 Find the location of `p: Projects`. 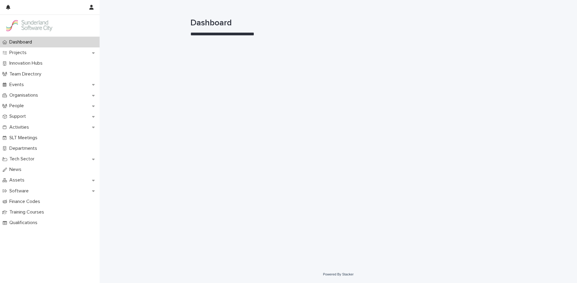

p: Projects is located at coordinates (19, 52).